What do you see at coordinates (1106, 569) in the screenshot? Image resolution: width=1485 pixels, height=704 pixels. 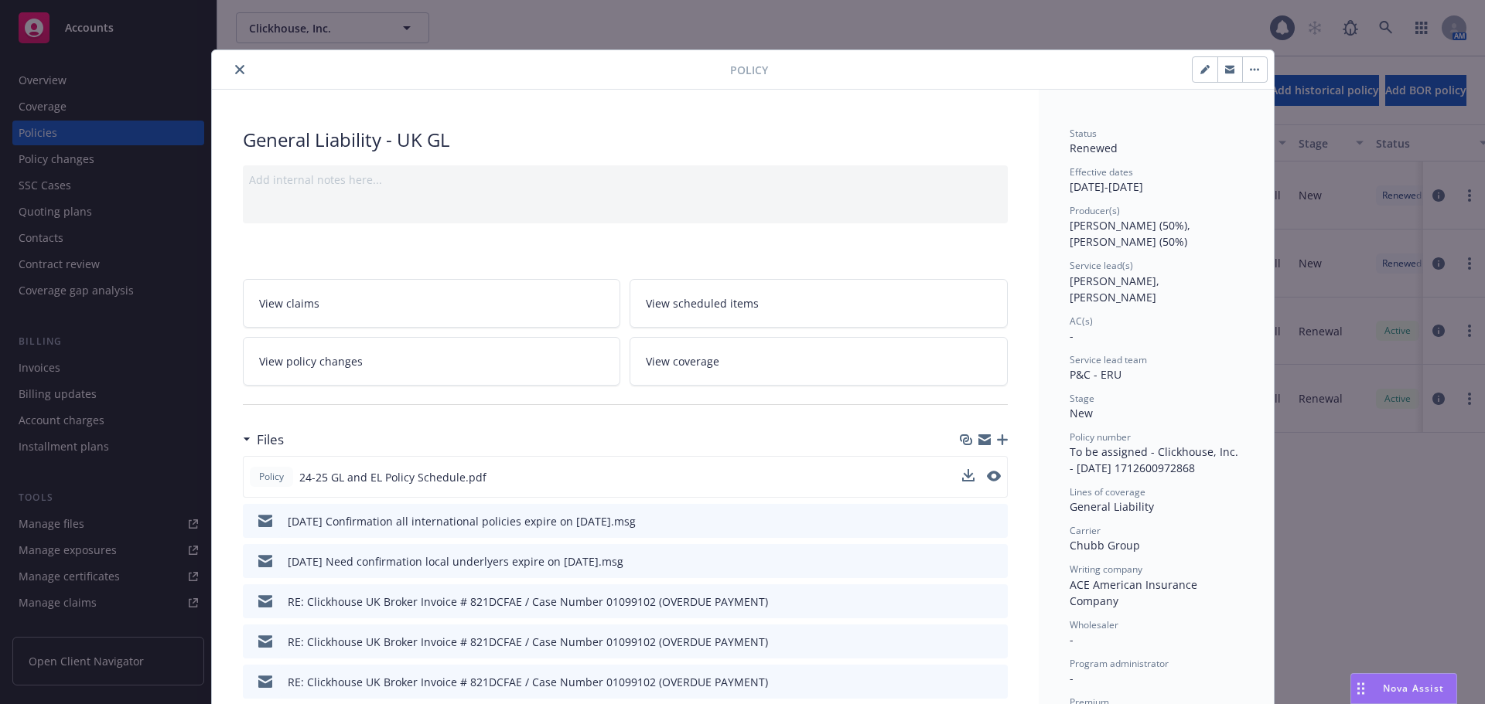 I see `span: Writing company` at bounding box center [1106, 569].